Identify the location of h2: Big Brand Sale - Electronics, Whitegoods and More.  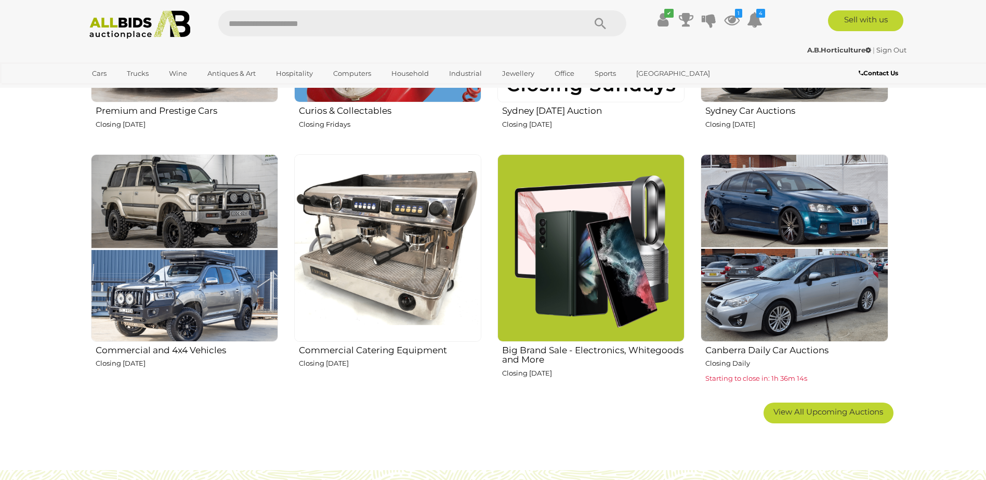
(593, 354).